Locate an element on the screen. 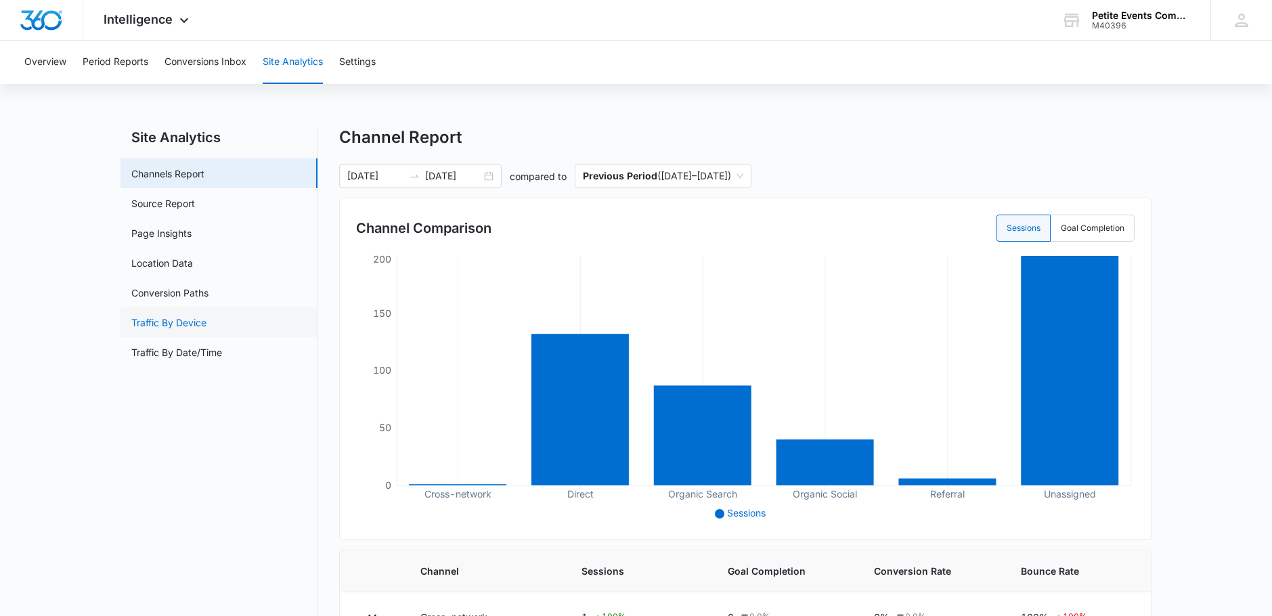  p: Previous Period is located at coordinates (620, 175).